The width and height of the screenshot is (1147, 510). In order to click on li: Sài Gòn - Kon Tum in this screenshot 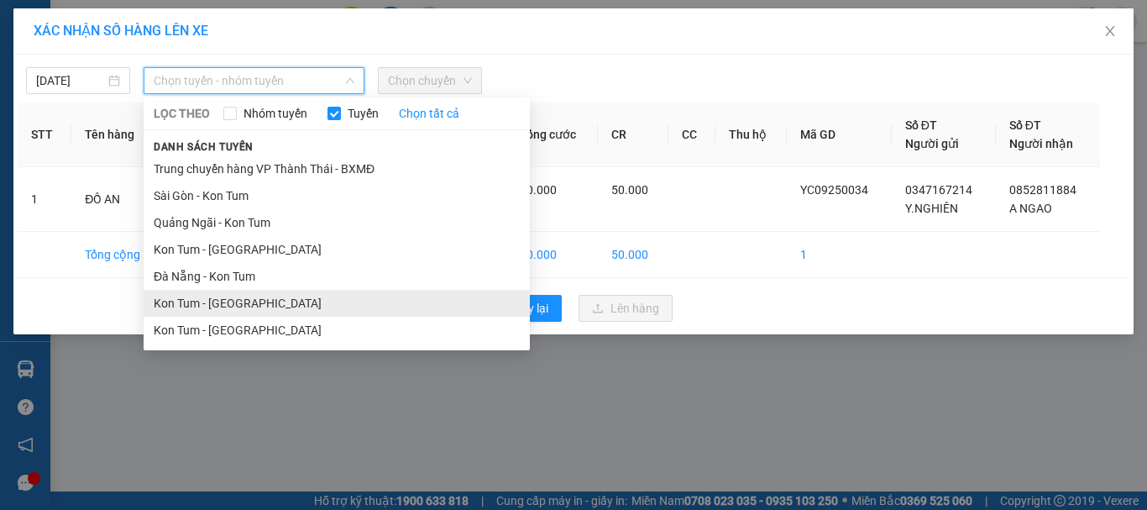, I will do `click(337, 196)`.